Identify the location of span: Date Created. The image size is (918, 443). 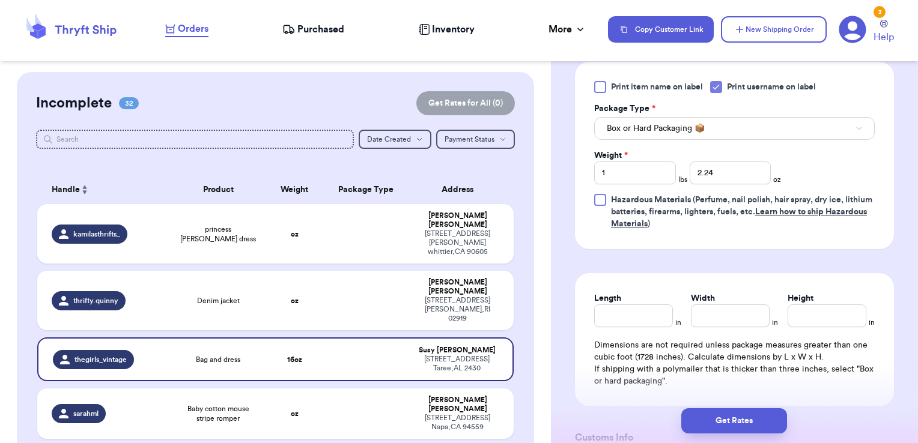
(389, 139).